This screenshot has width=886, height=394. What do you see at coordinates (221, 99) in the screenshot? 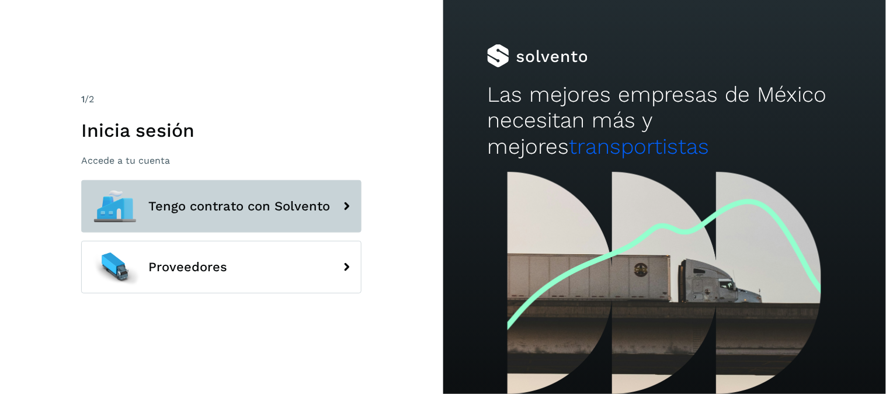
I see `div: /2` at bounding box center [221, 99].